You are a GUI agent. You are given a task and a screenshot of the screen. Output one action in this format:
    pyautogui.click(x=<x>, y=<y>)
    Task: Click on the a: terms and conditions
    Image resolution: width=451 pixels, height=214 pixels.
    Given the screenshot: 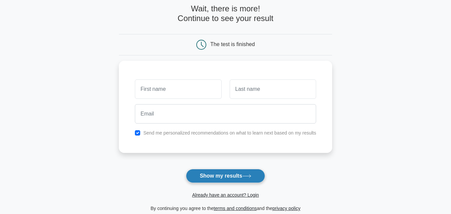 What is the action you would take?
    pyautogui.click(x=235, y=208)
    